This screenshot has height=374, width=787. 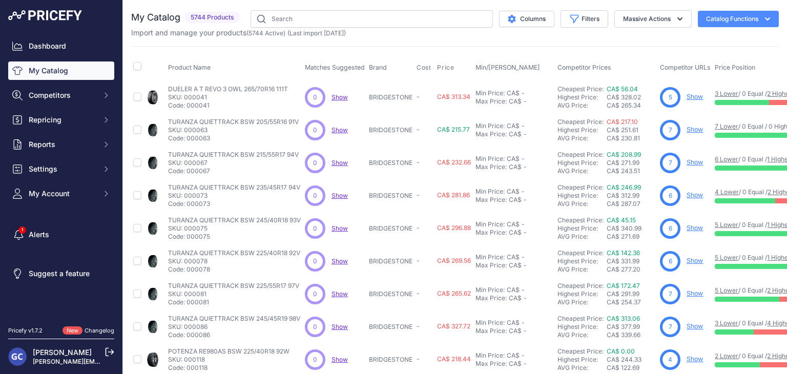 What do you see at coordinates (685, 67) in the screenshot?
I see `span: Competitor URLs` at bounding box center [685, 67].